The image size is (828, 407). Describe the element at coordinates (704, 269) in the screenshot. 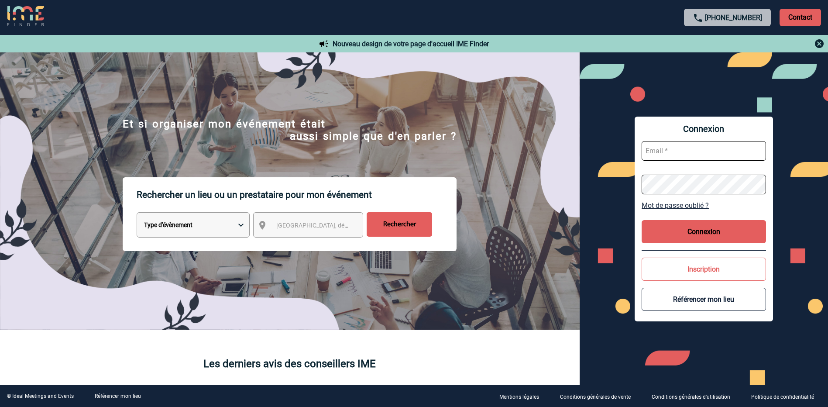

I see `button: Inscription` at that location.